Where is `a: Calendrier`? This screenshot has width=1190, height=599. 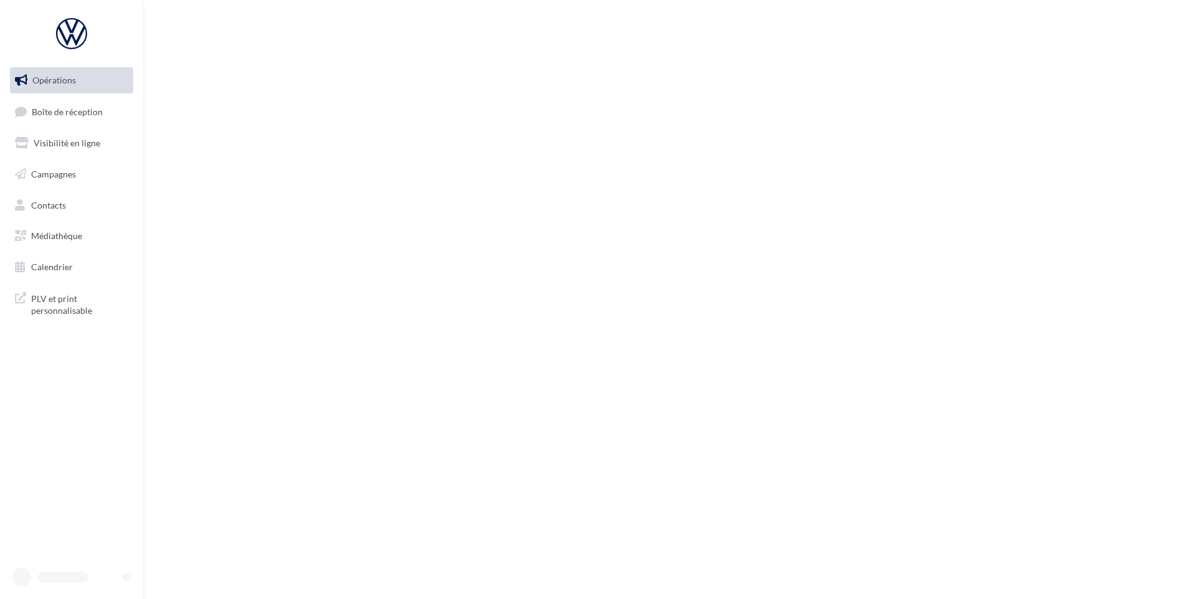
a: Calendrier is located at coordinates (72, 267).